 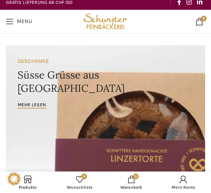 What do you see at coordinates (24, 22) in the screenshot?
I see `span: Menu` at bounding box center [24, 22].